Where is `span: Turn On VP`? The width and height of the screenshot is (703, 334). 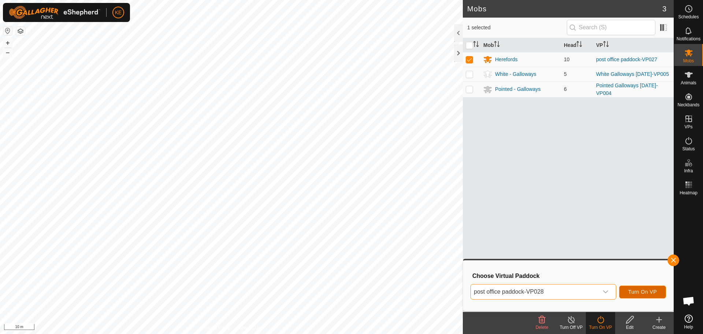 span: Turn On VP is located at coordinates (643, 292).